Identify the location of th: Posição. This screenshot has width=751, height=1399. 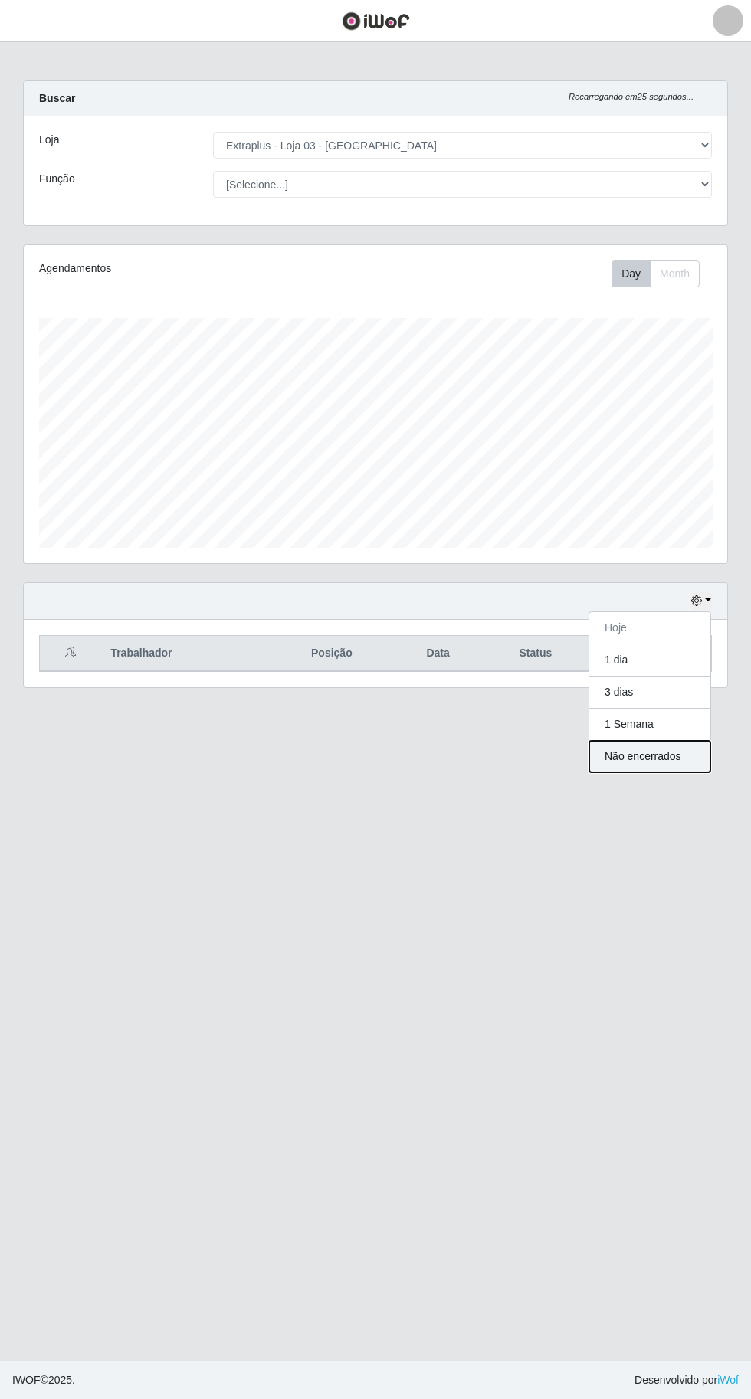
(331, 653).